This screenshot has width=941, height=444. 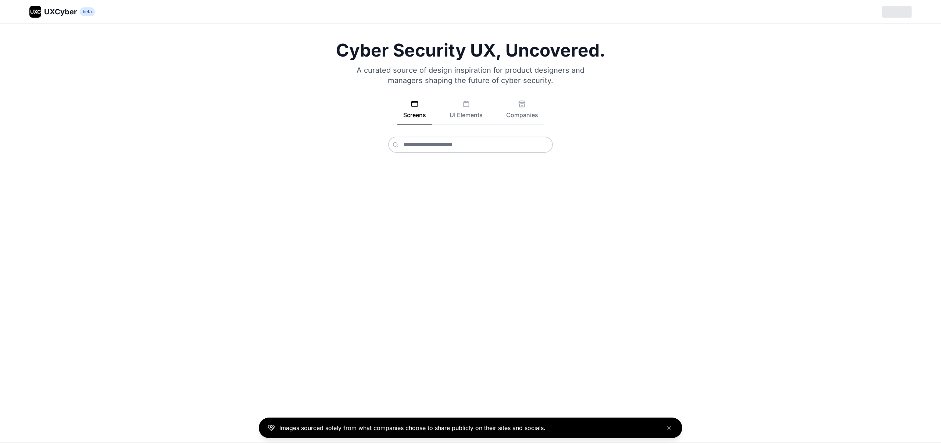 I want to click on p: Images sourced solely from what companies choose to share publicly on their sites and socials., so click(x=412, y=428).